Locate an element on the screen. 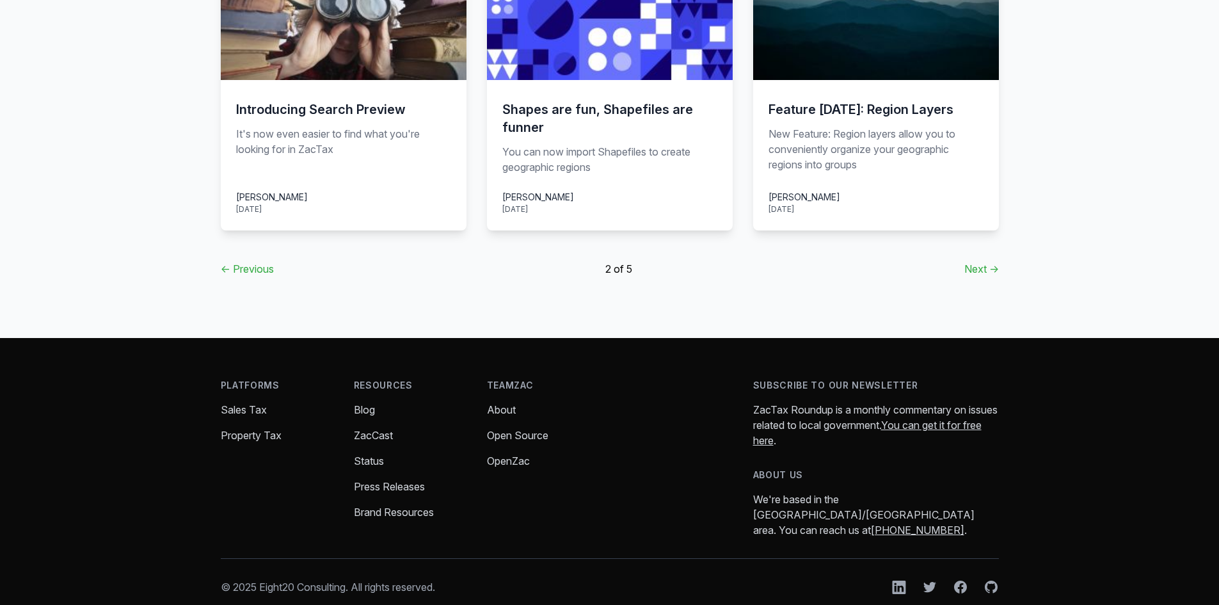 The height and width of the screenshot is (605, 1219). p: © 2025 Eight20 Consulting. All rights reserved. is located at coordinates (328, 587).